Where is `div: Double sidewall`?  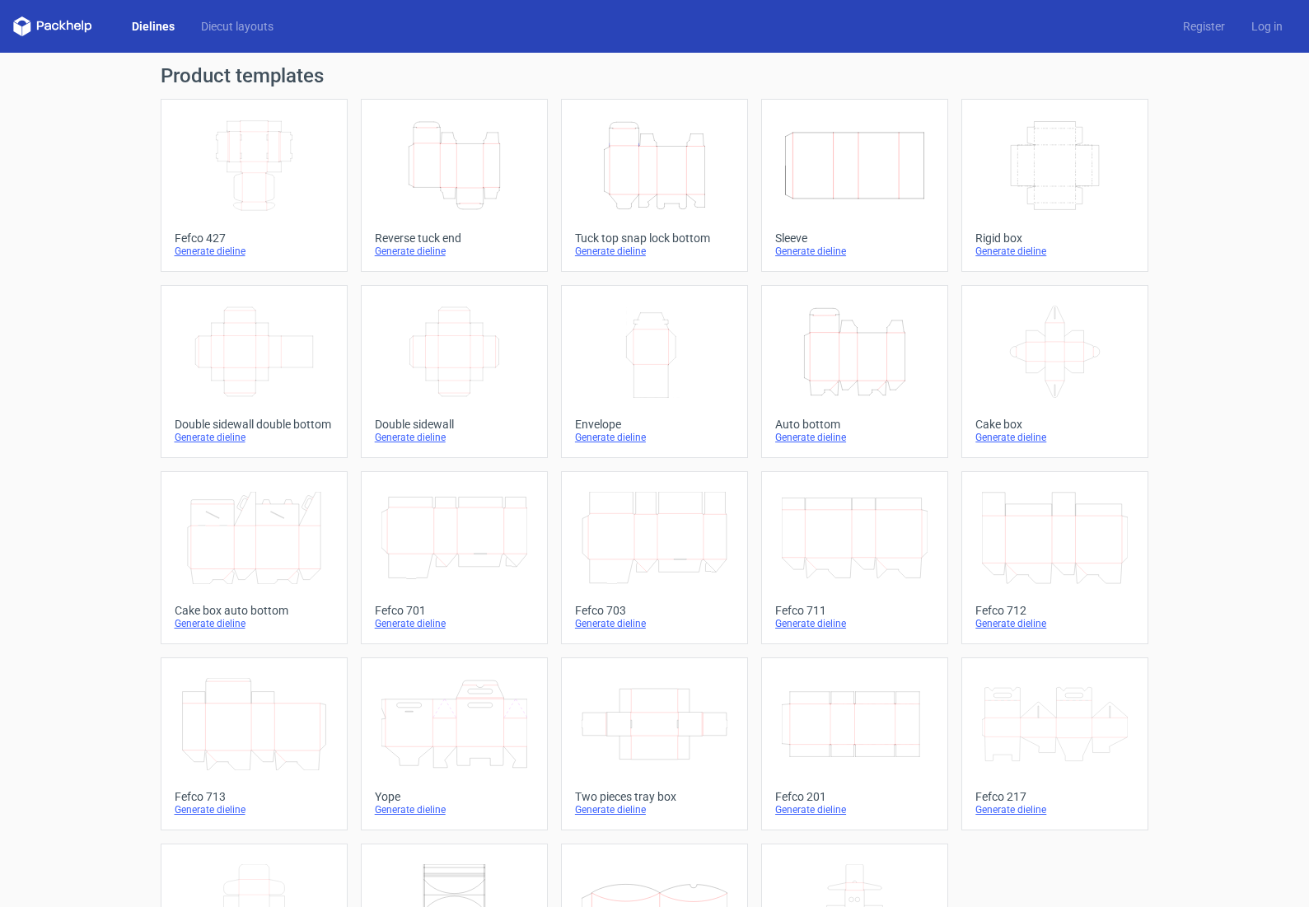 div: Double sidewall is located at coordinates (454, 424).